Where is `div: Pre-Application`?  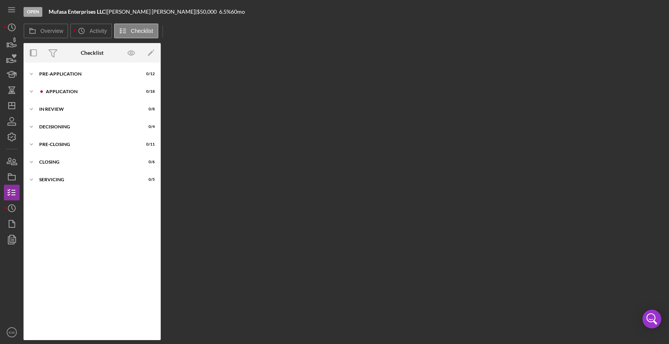 div: Pre-Application is located at coordinates (87, 74).